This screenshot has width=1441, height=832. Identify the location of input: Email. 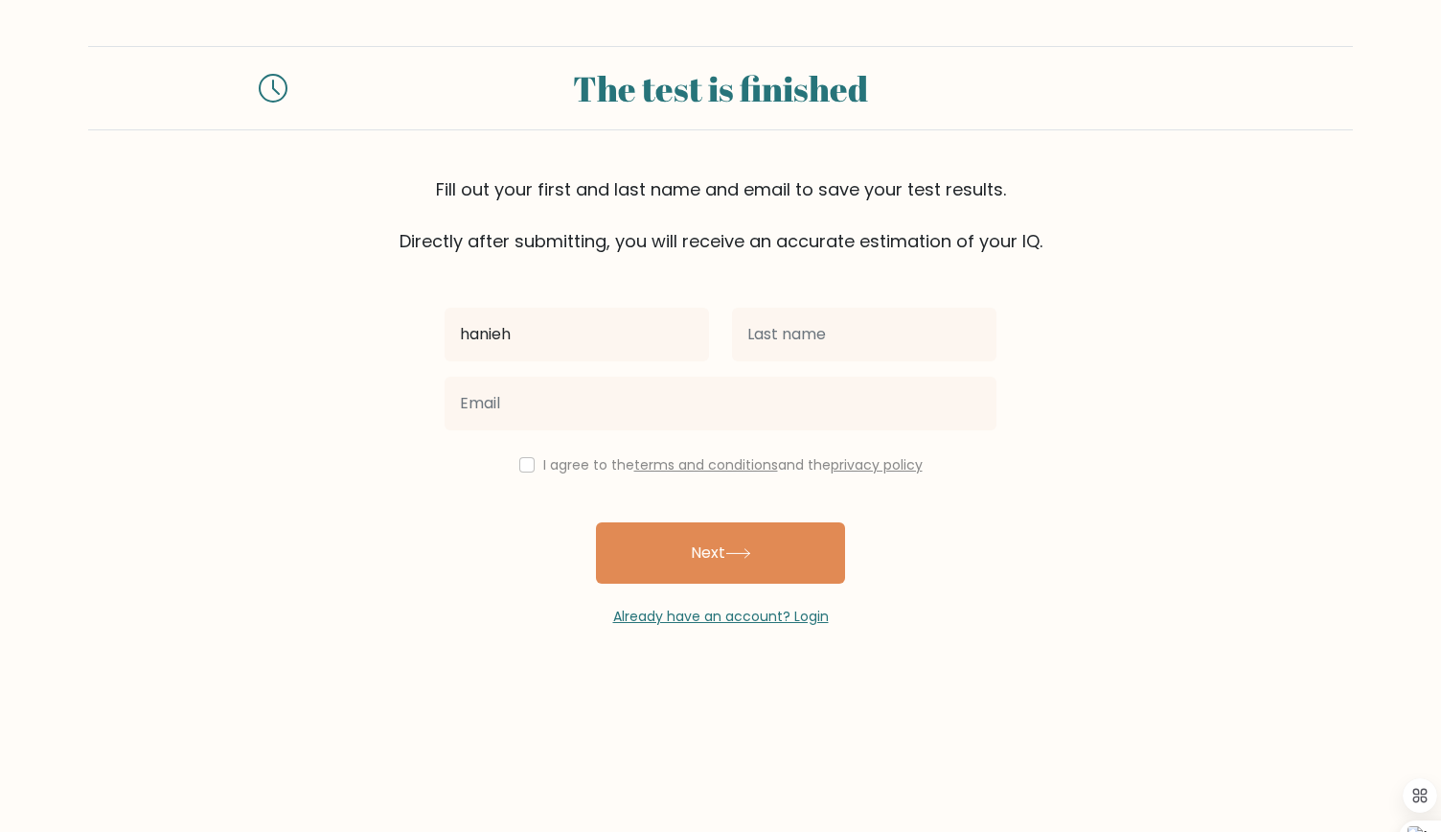
(720, 403).